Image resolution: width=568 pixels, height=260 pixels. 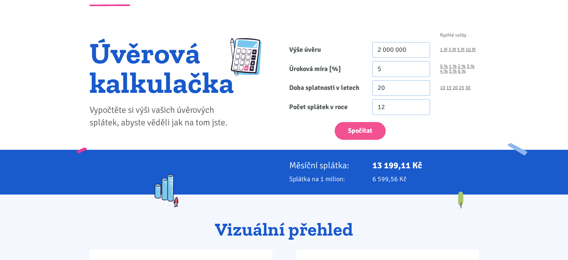 What do you see at coordinates (461, 71) in the screenshot?
I see `a: 6 %` at bounding box center [461, 71].